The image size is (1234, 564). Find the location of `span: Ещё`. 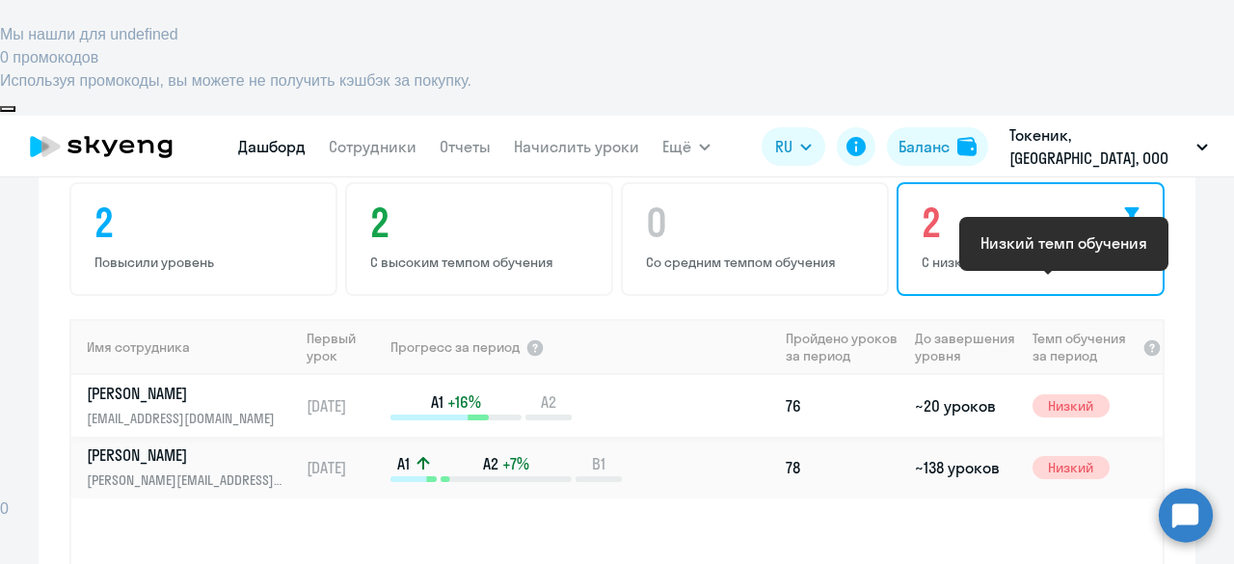

span: Ещё is located at coordinates (677, 147).